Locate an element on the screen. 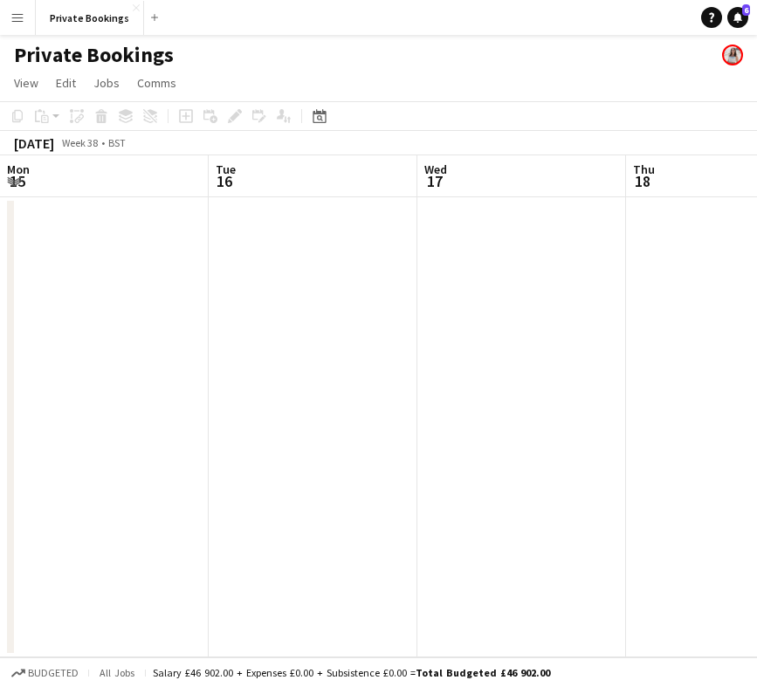 This screenshot has width=757, height=687. span: 6 is located at coordinates (746, 10).